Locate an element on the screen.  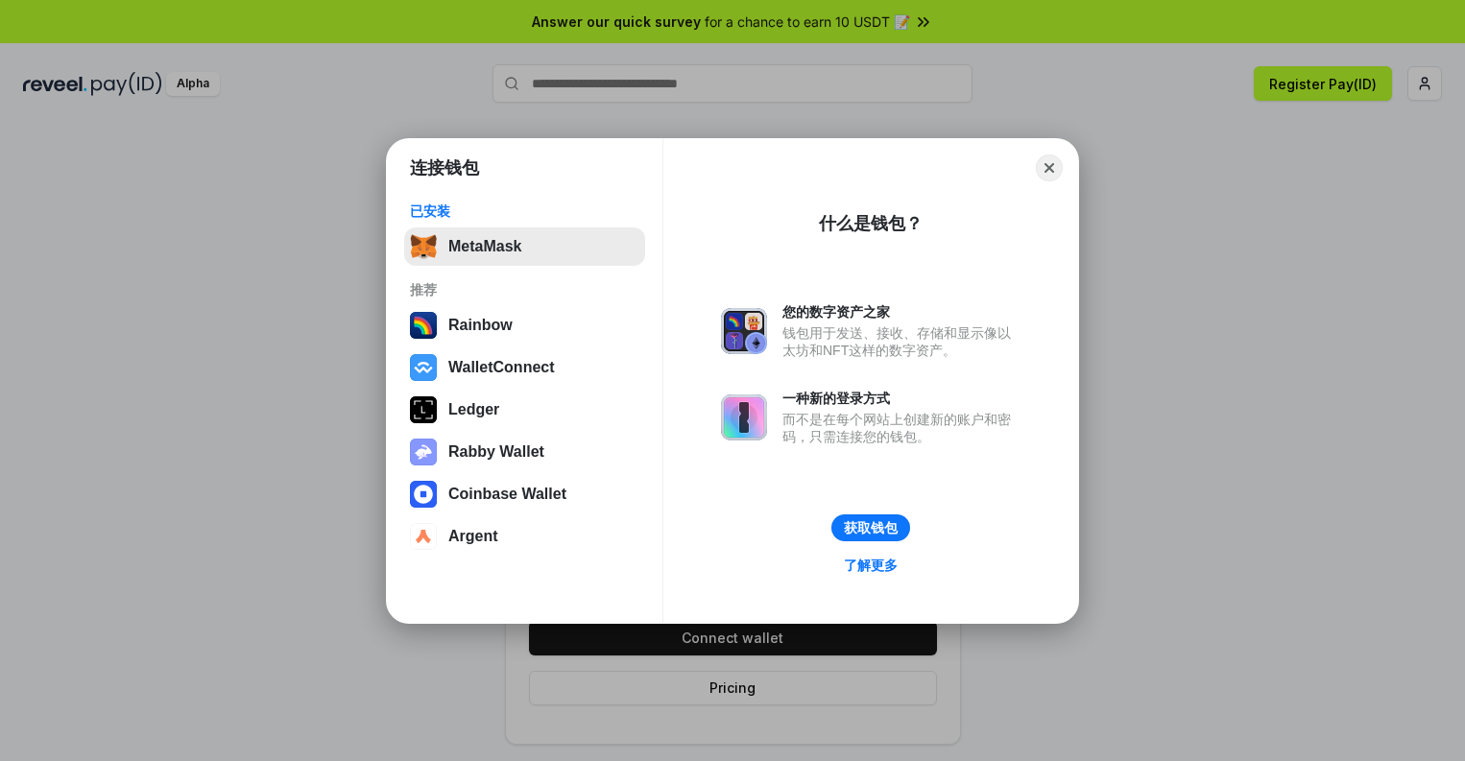
div: 什么是钱包？ is located at coordinates (871, 224).